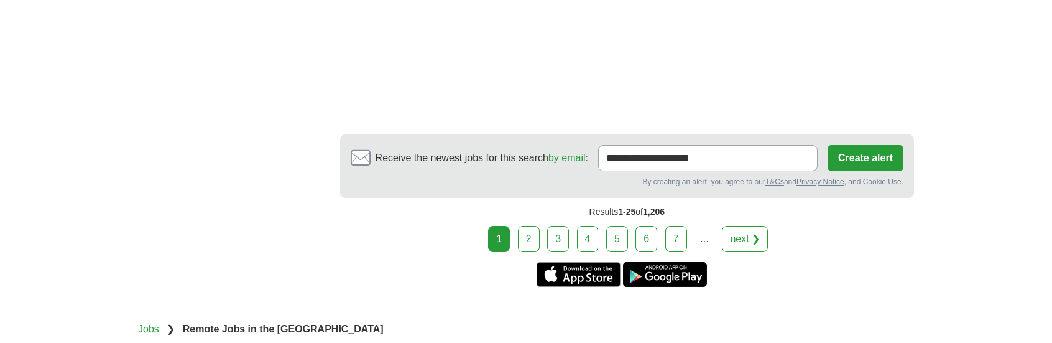 The image size is (1052, 343). Describe the element at coordinates (665, 274) in the screenshot. I see `a: Get the Android app` at that location.